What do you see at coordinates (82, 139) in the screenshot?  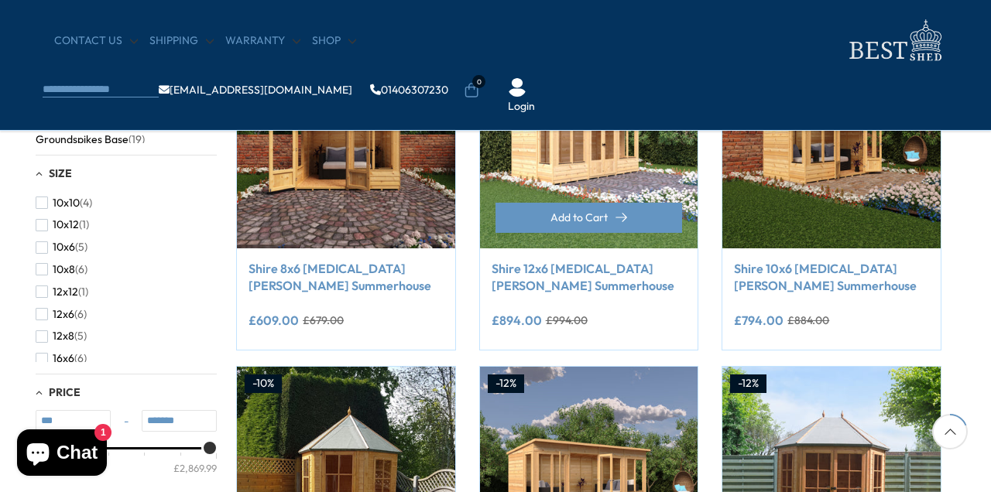 I see `span: Groundspikes Base` at bounding box center [82, 139].